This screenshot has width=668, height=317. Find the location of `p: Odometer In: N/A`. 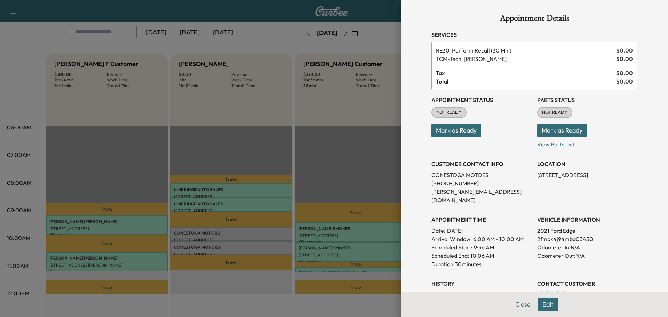

p: Odometer In: N/A is located at coordinates (587, 247).